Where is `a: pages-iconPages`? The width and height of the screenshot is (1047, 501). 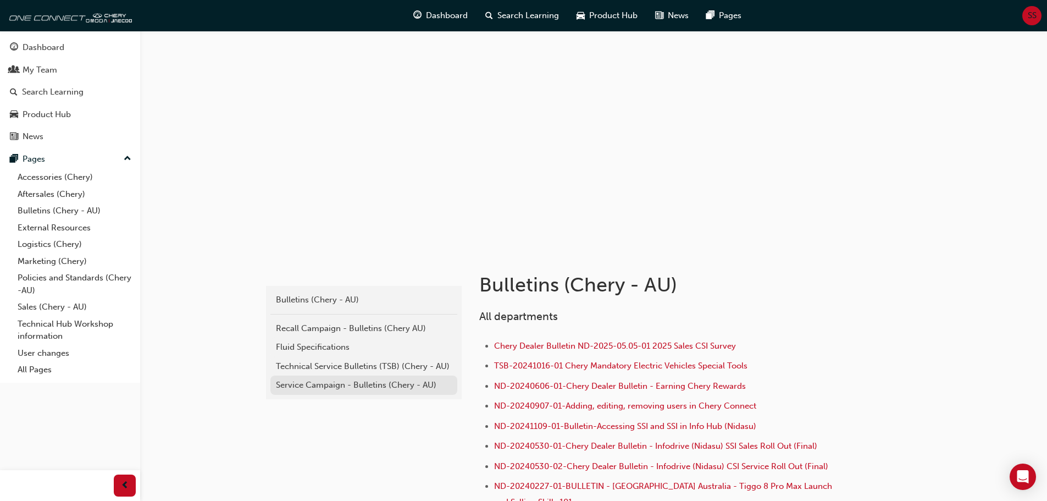
a: pages-iconPages is located at coordinates (724, 15).